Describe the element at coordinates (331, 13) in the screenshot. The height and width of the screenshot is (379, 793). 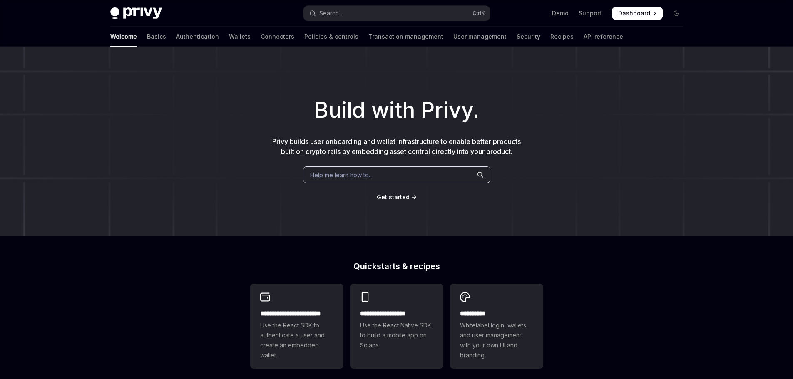
I see `div: Search...` at that location.